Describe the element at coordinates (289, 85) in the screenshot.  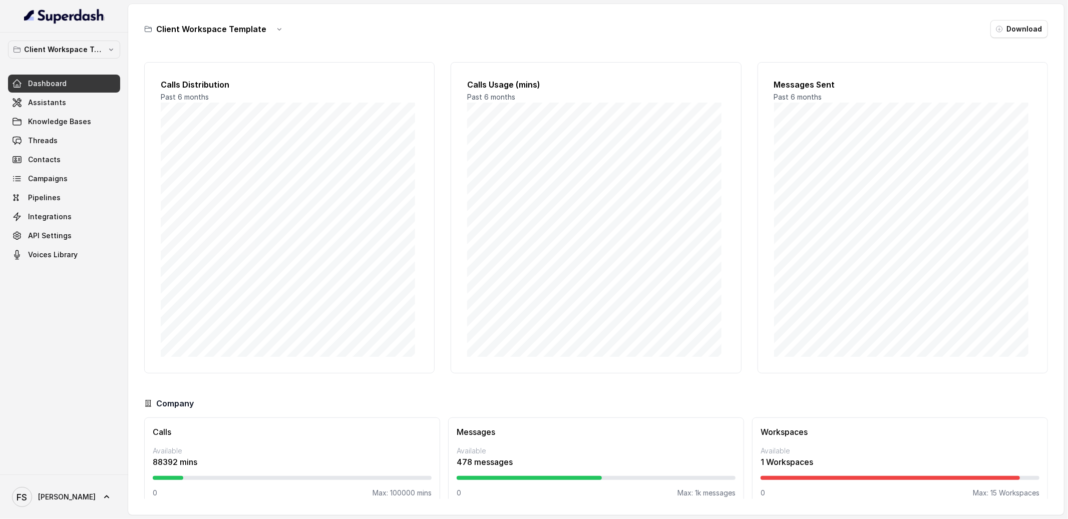
I see `h2: Calls Distribution` at that location.